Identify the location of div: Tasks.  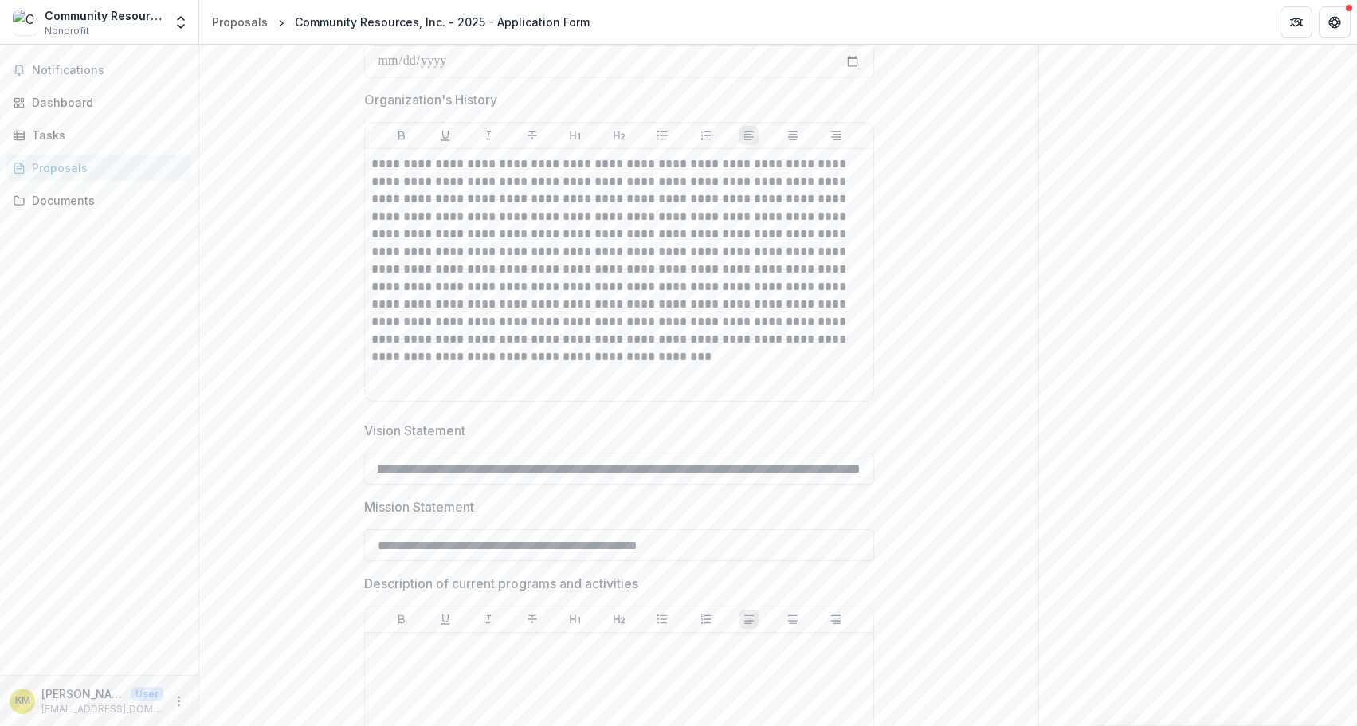
(105, 135).